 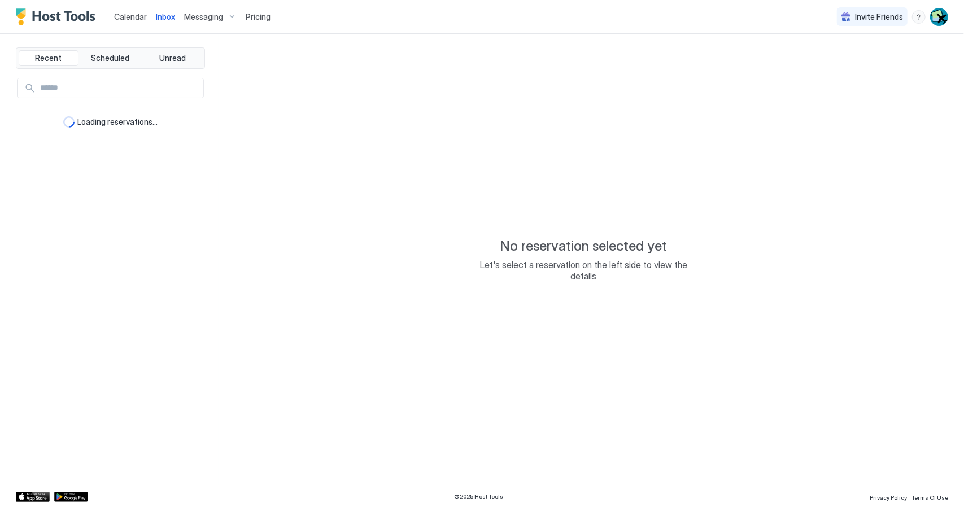 I want to click on span: Calendar, so click(x=131, y=16).